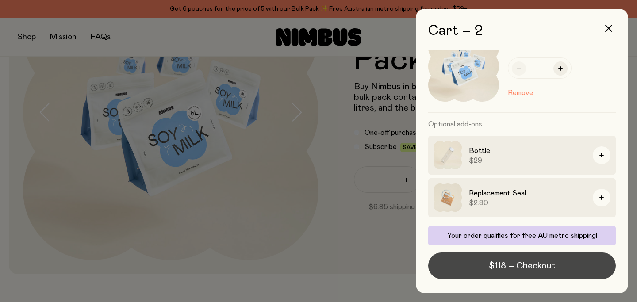 This screenshot has width=637, height=302. Describe the element at coordinates (527, 193) in the screenshot. I see `h3: Replacement Seal` at that location.